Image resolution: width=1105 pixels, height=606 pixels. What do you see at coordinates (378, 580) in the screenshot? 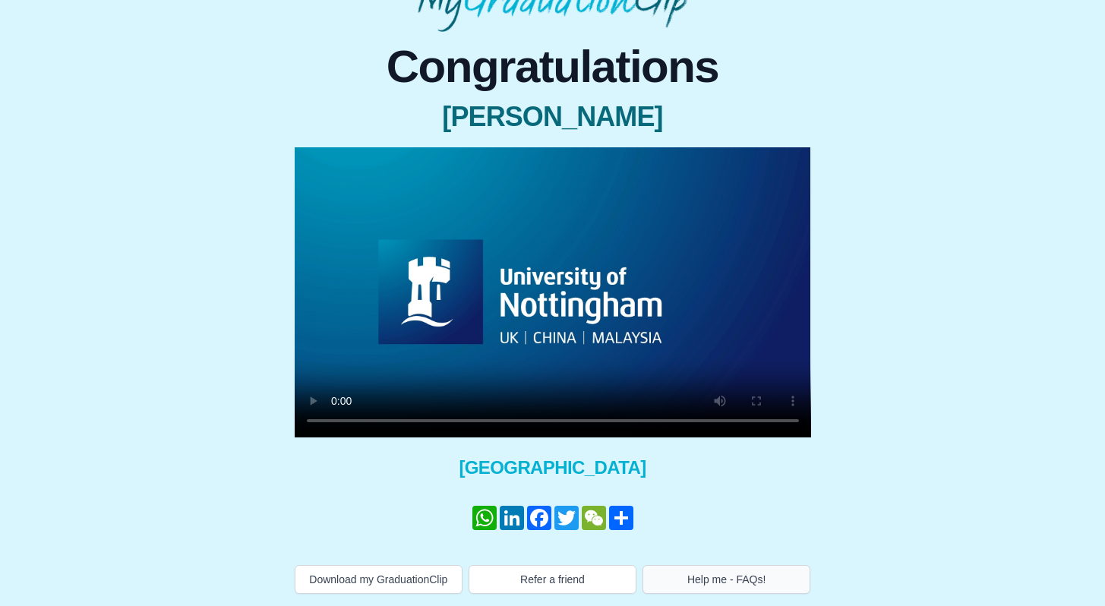
I see `button: Download my GraduationClip` at bounding box center [378, 580].